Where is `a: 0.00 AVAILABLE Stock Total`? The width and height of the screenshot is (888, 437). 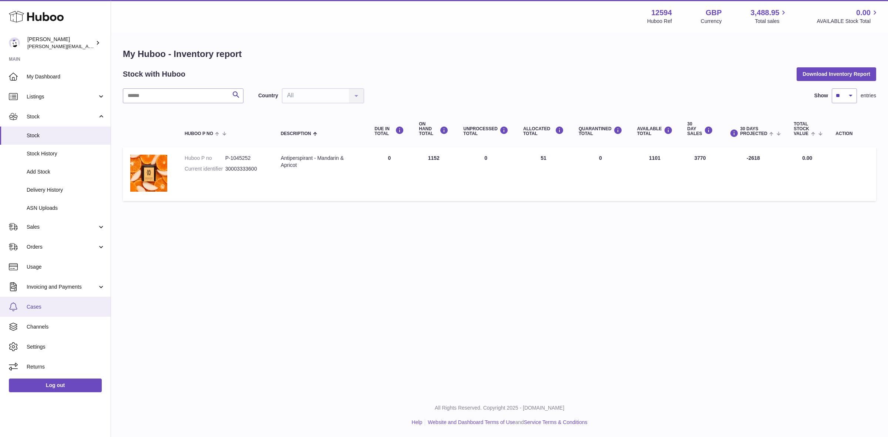 a: 0.00 AVAILABLE Stock Total is located at coordinates (848, 16).